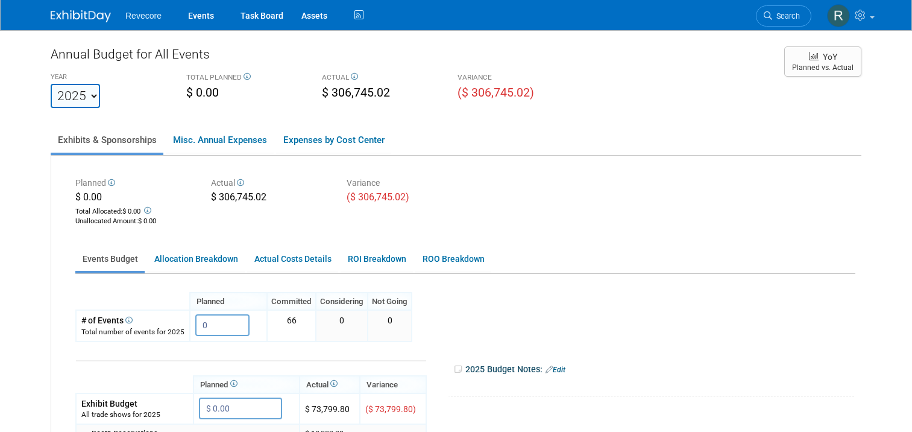  I want to click on div: Variance, so click(405, 183).